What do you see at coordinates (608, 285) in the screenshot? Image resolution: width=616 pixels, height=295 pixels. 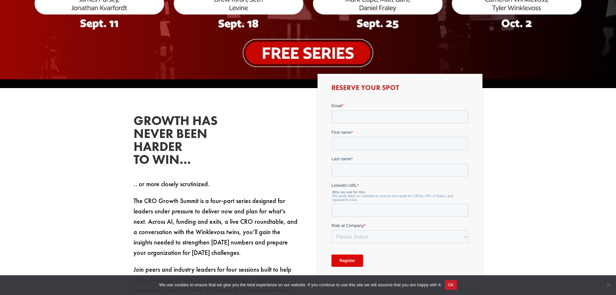 I see `span: No` at bounding box center [608, 285].